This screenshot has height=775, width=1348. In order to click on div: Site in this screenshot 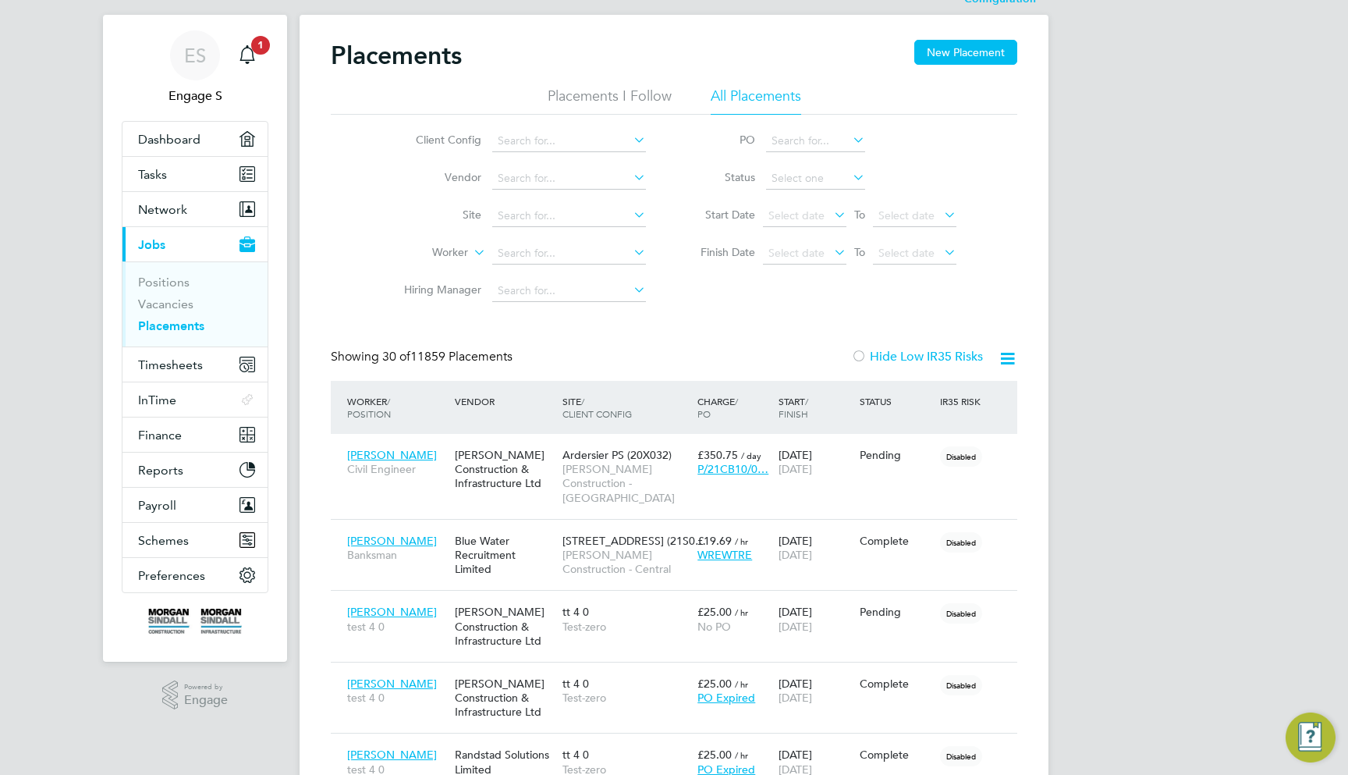, I will do `click(626, 407)`.